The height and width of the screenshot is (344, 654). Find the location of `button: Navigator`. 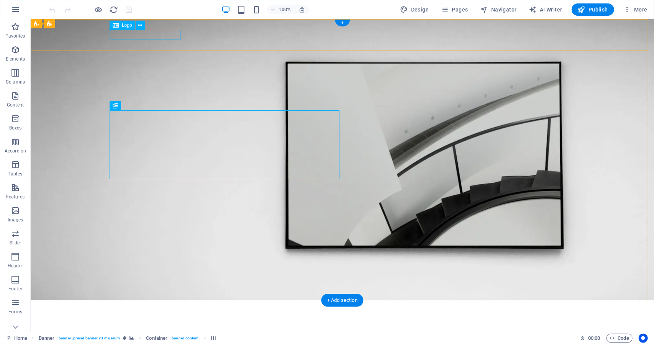

button: Navigator is located at coordinates (498, 10).